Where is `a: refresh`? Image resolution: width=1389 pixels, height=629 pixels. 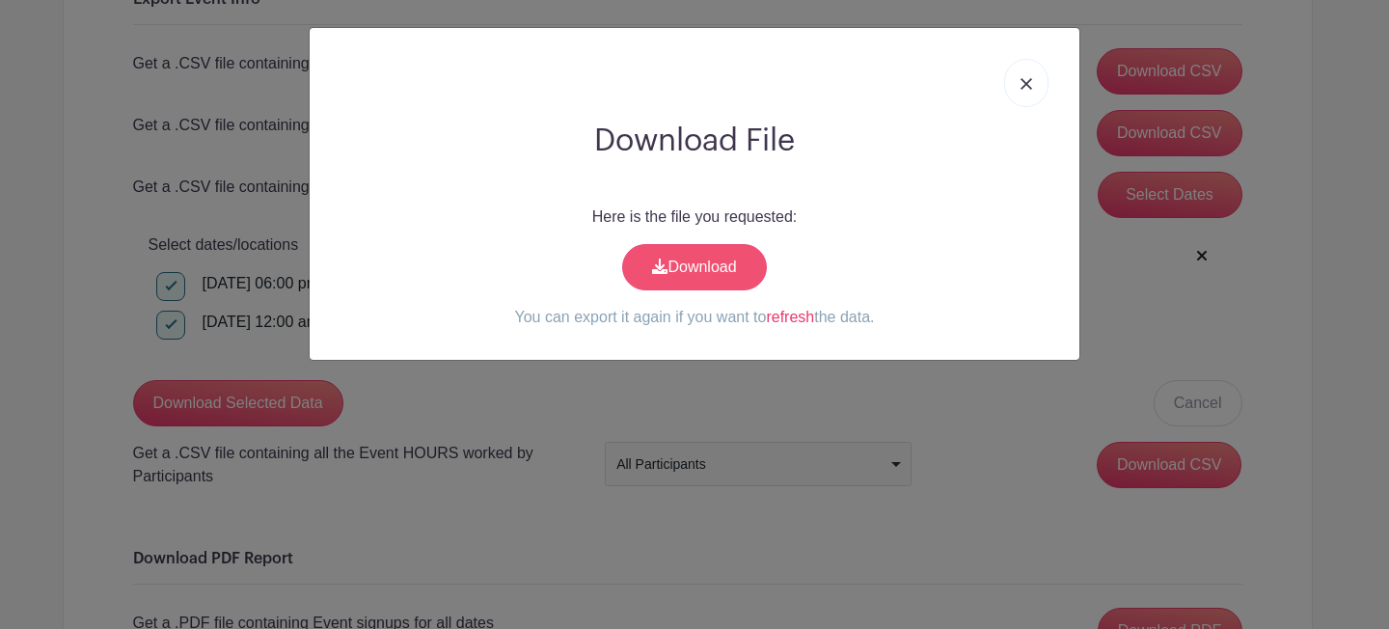 a: refresh is located at coordinates (790, 316).